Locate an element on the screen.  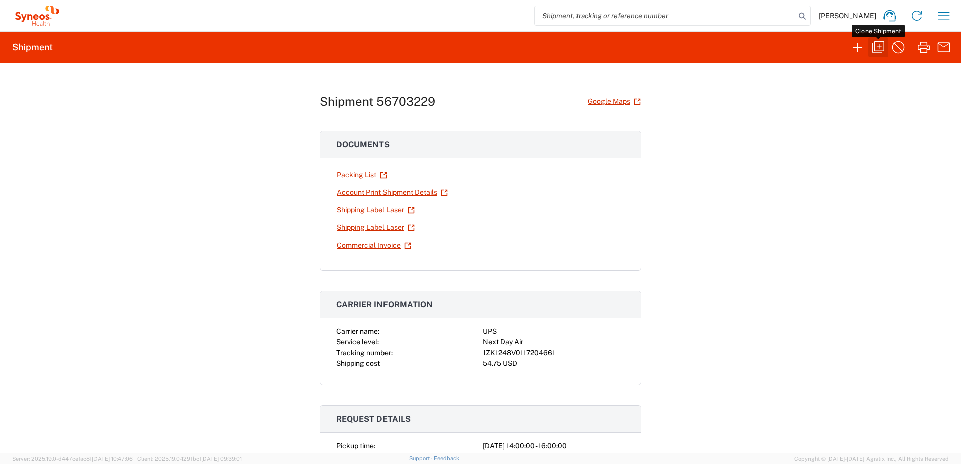
span: Tracking number: is located at coordinates (364, 353).